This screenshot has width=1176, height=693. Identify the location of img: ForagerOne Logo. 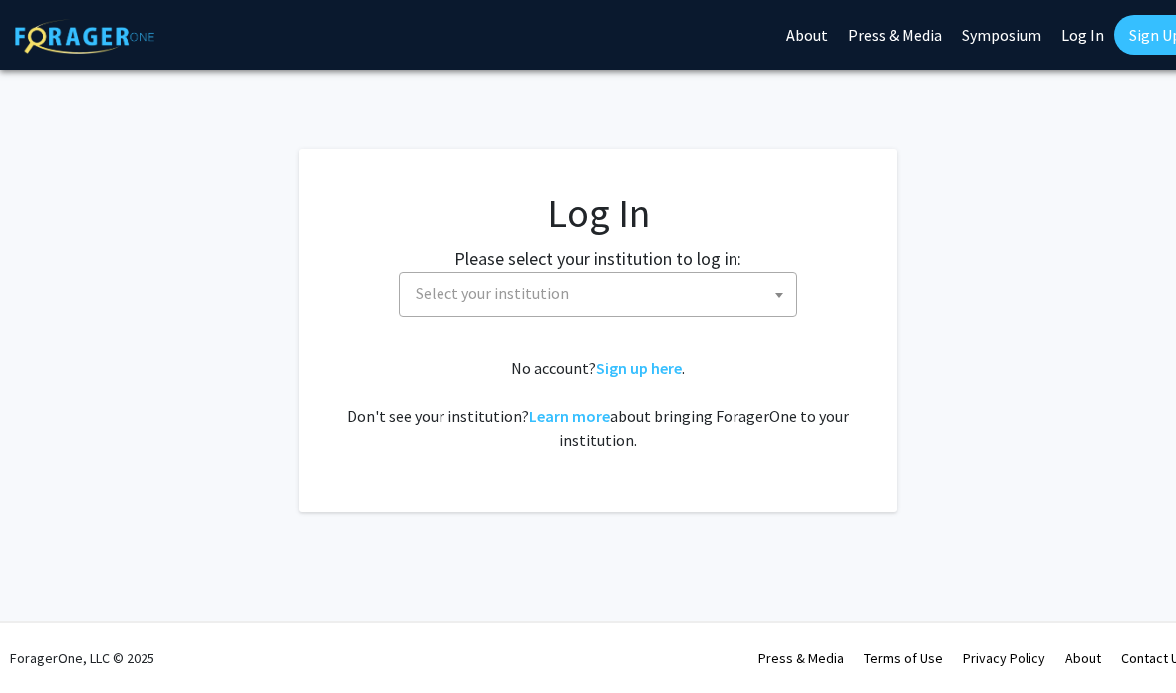
(85, 36).